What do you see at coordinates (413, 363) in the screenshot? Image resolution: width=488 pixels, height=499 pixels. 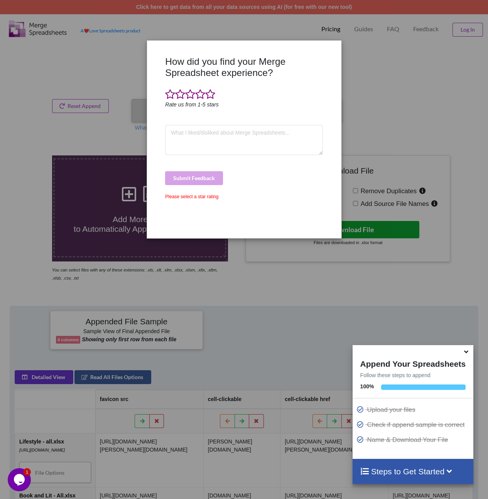 I see `h4: Append Your Spreadsheets` at bounding box center [413, 363].